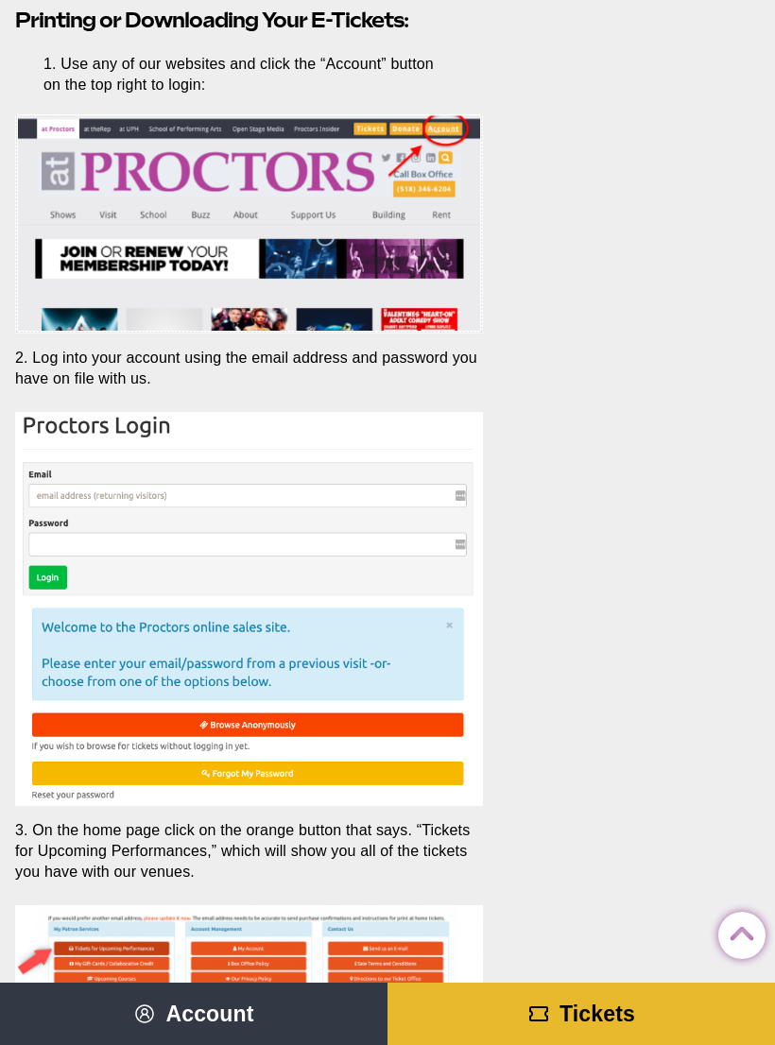  Describe the element at coordinates (248, 608) in the screenshot. I see `img: Graphical user interface, application Description automatically generated` at that location.